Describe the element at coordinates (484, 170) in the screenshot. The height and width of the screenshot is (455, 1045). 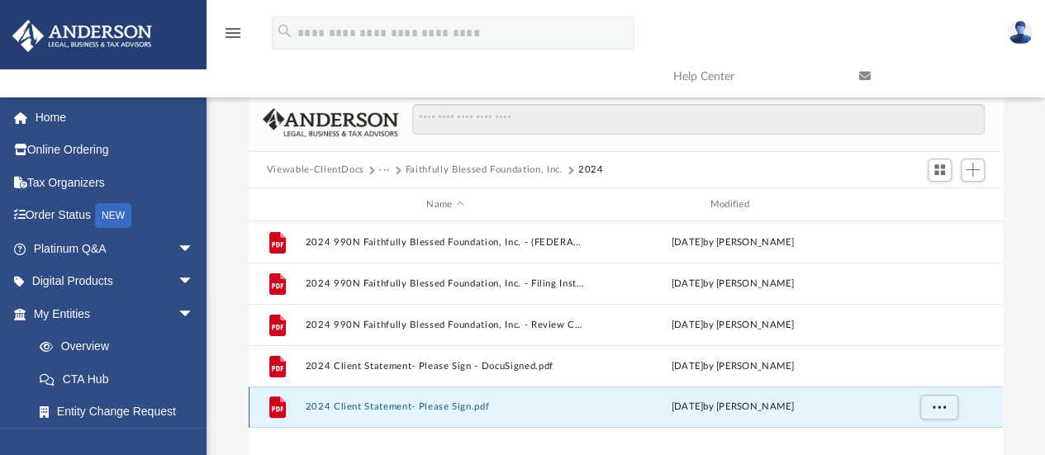
I see `button: Faithfully Blessed Foundation, Inc.` at that location.